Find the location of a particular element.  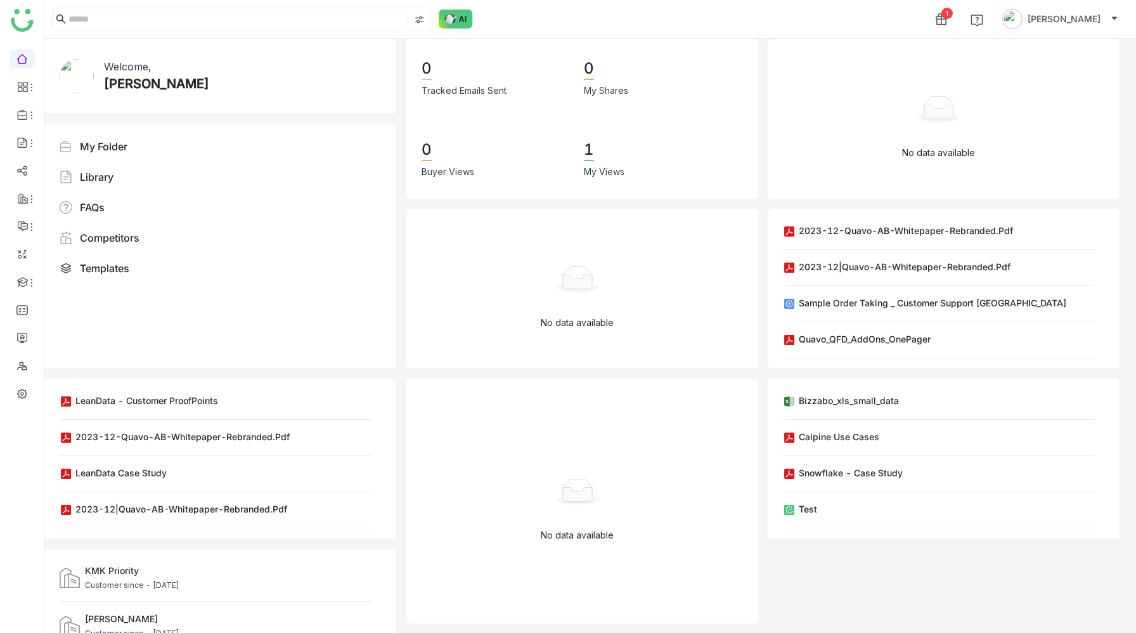

div: My Views is located at coordinates (604, 172).